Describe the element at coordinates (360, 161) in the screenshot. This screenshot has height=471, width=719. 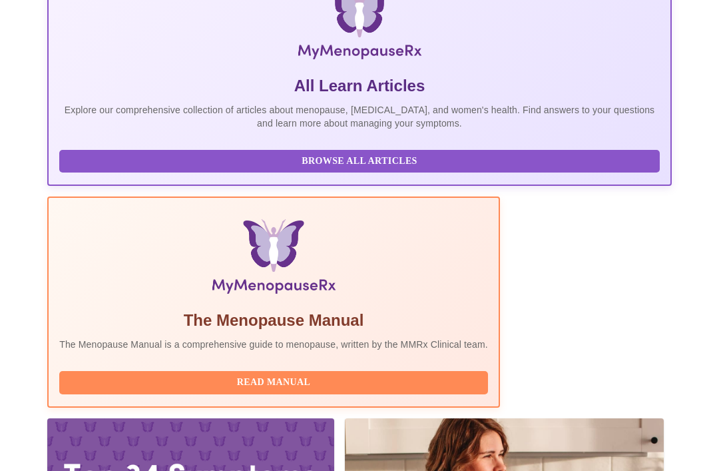
I see `span: Browse All Articles` at that location.